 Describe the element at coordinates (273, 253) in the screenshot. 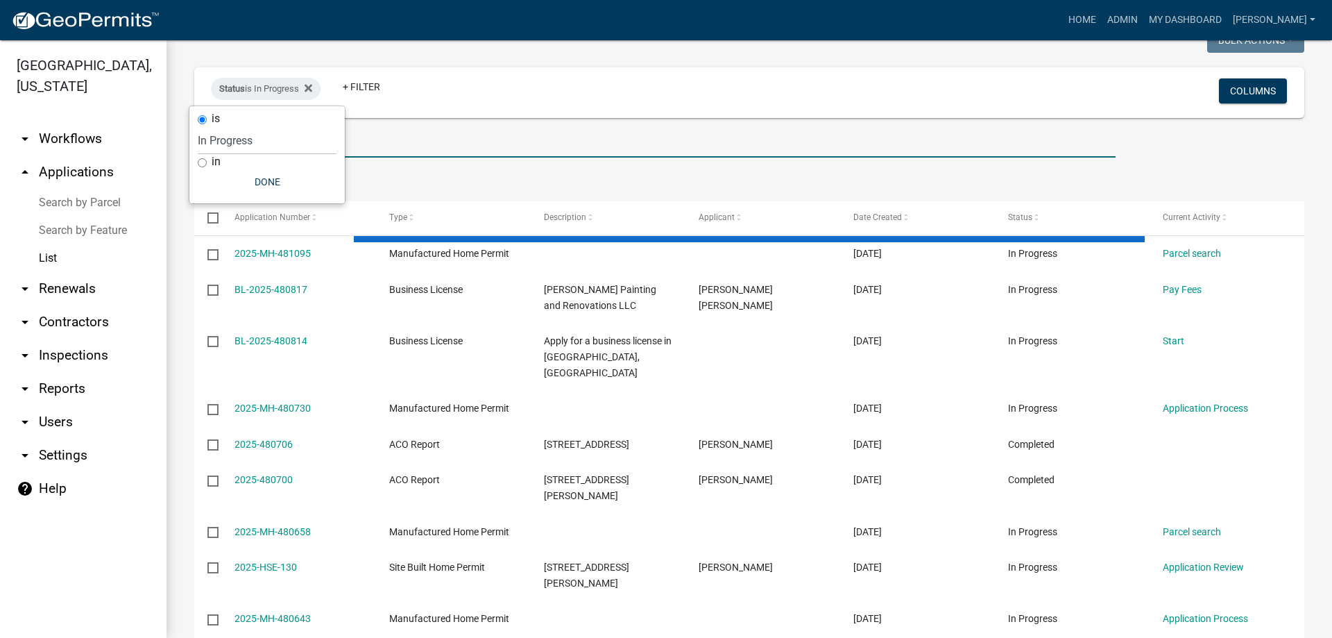

I see `a: 2025-MH-481095` at that location.